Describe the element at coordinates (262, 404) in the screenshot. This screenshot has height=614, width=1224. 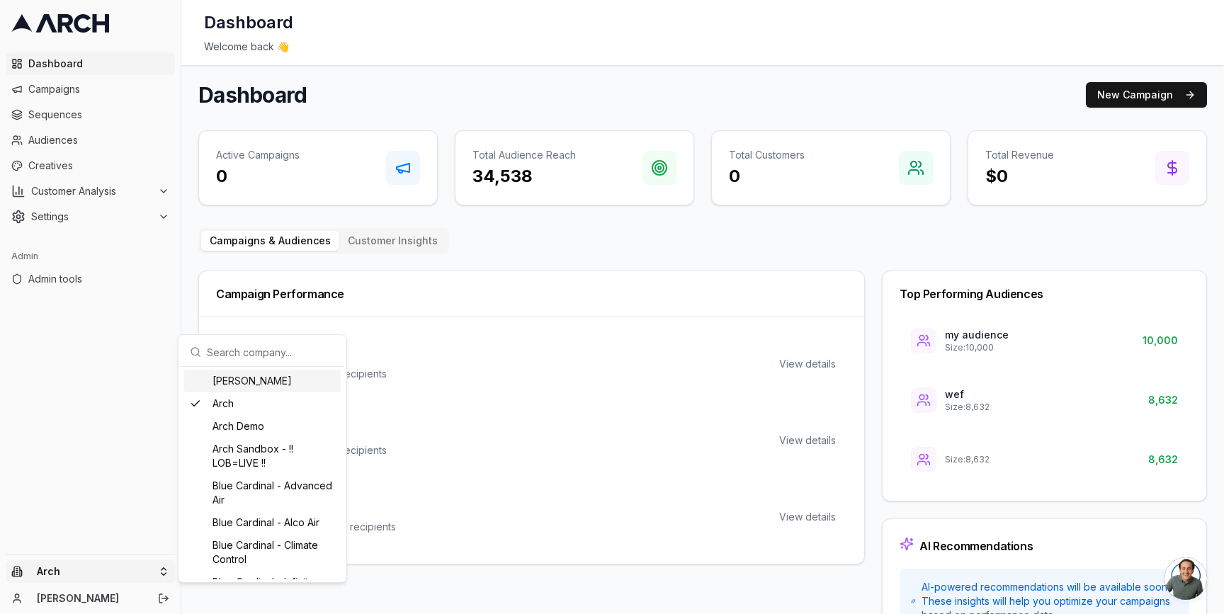
I see `div: Arch` at that location.